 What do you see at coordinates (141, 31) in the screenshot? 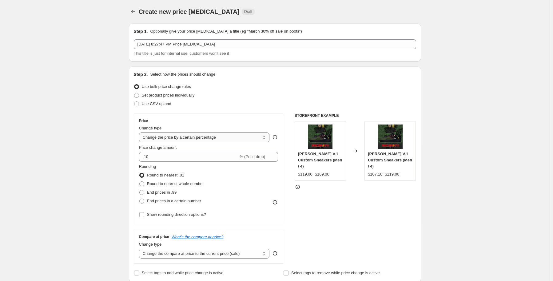
I see `h2: Step 1.` at bounding box center [141, 31].